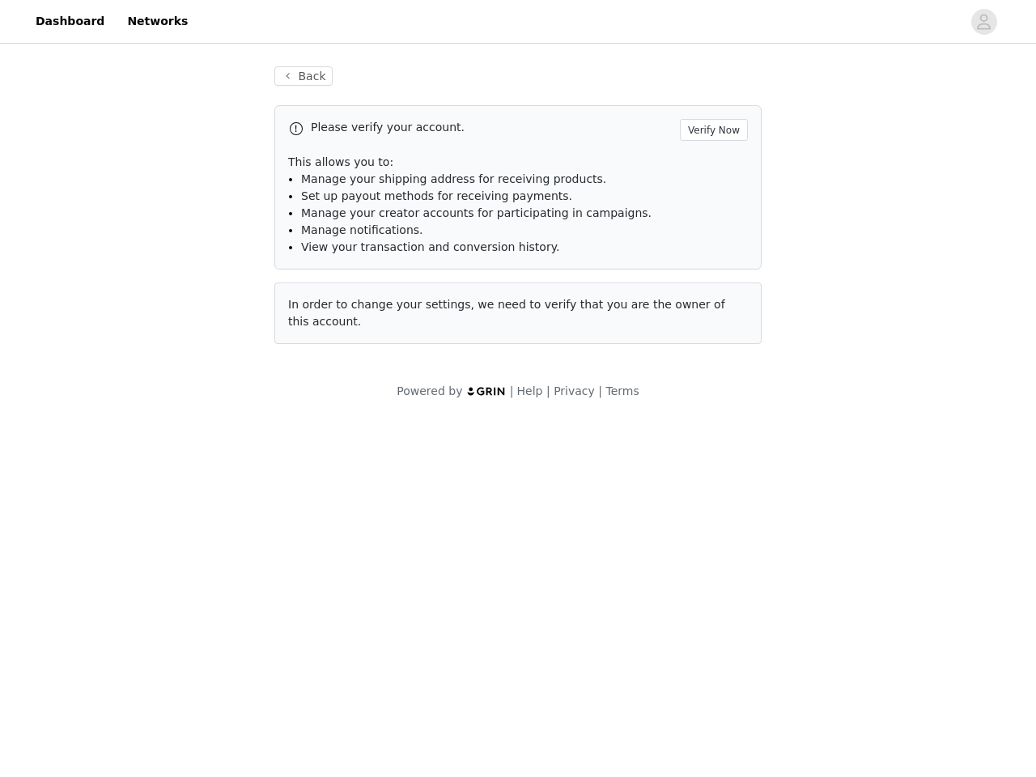 Image resolution: width=1036 pixels, height=777 pixels. Describe the element at coordinates (984, 22) in the screenshot. I see `div: avatar` at that location.